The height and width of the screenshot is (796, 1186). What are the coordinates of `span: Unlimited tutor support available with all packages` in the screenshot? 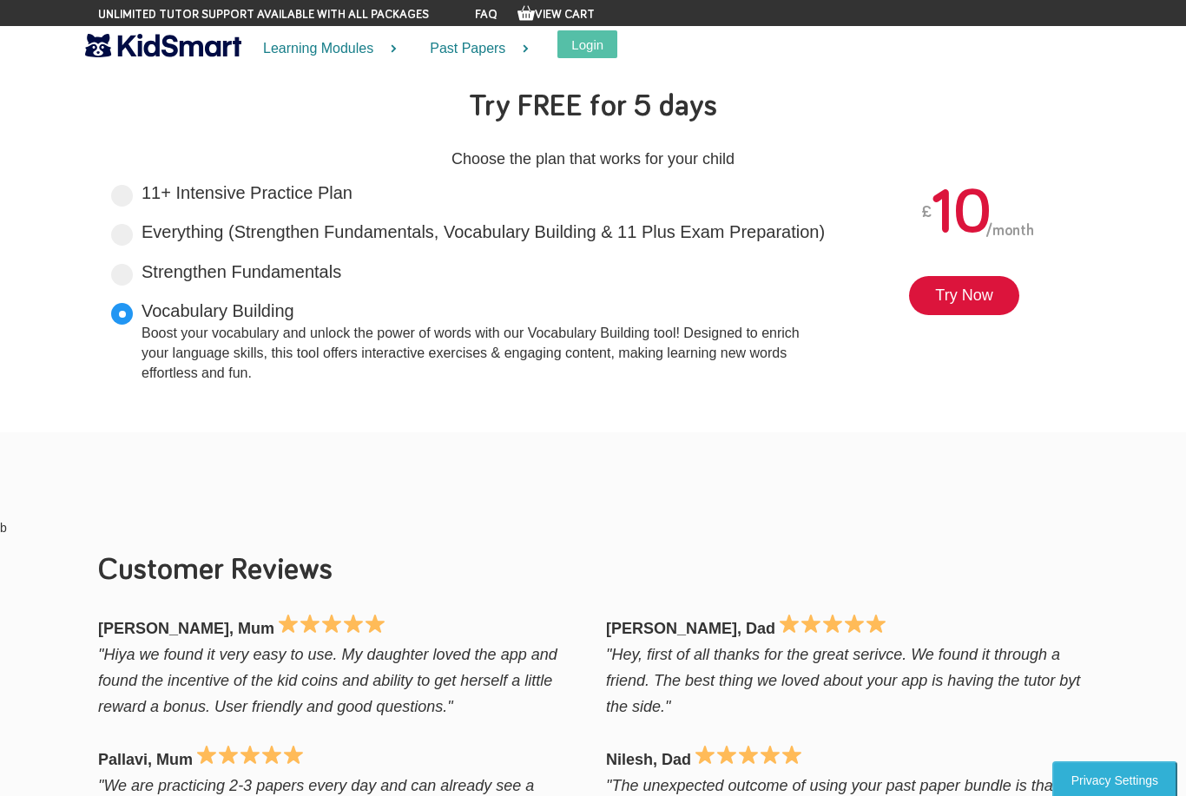 It's located at (263, 15).